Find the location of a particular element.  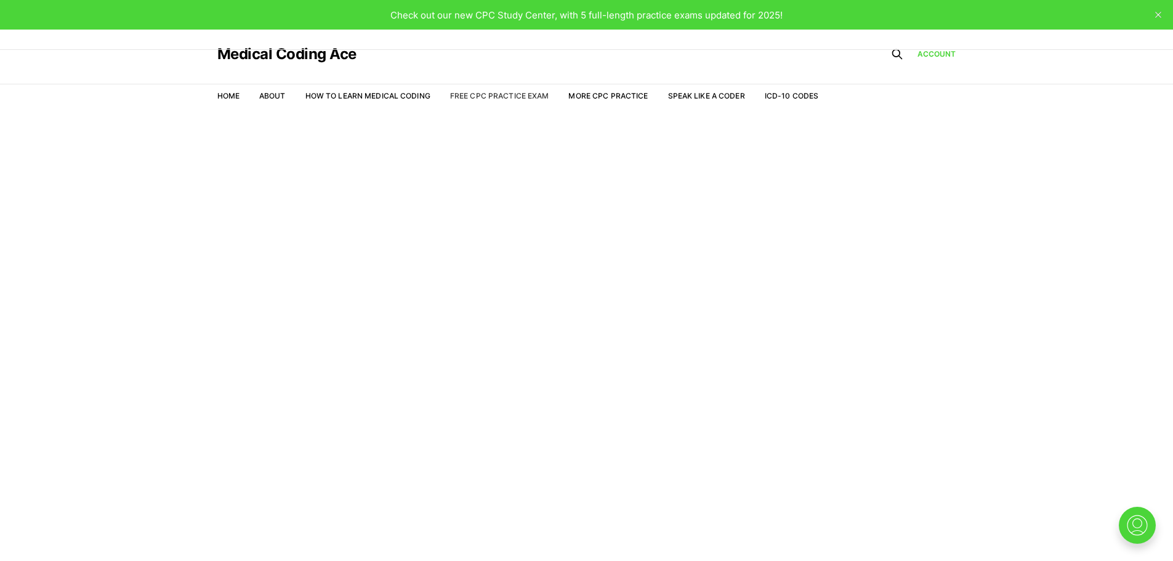

a: Account is located at coordinates (937, 54).